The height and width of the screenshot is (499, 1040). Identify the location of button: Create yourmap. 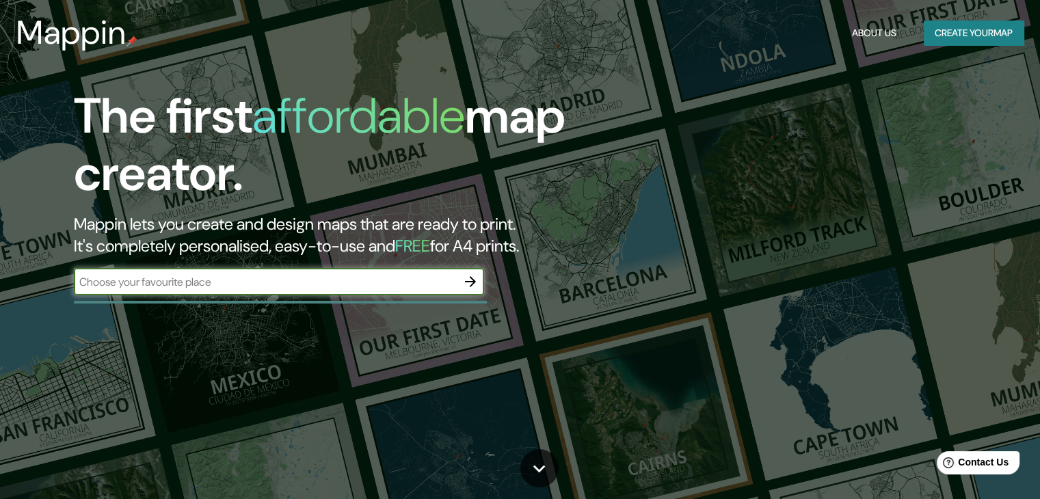
(974, 33).